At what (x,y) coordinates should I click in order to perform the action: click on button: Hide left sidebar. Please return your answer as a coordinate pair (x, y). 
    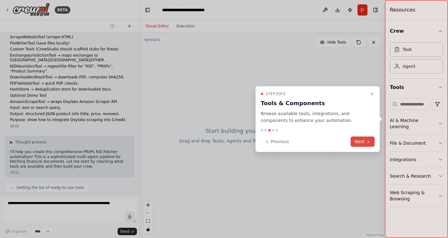
    Looking at the image, I should click on (148, 10).